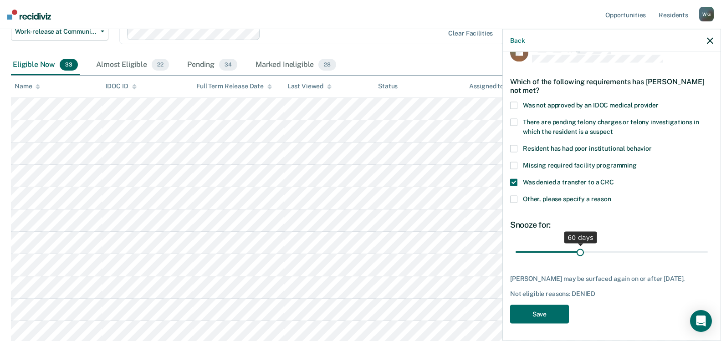 The image size is (721, 341). What do you see at coordinates (309, 86) in the screenshot?
I see `div: Last Viewed` at bounding box center [309, 86].